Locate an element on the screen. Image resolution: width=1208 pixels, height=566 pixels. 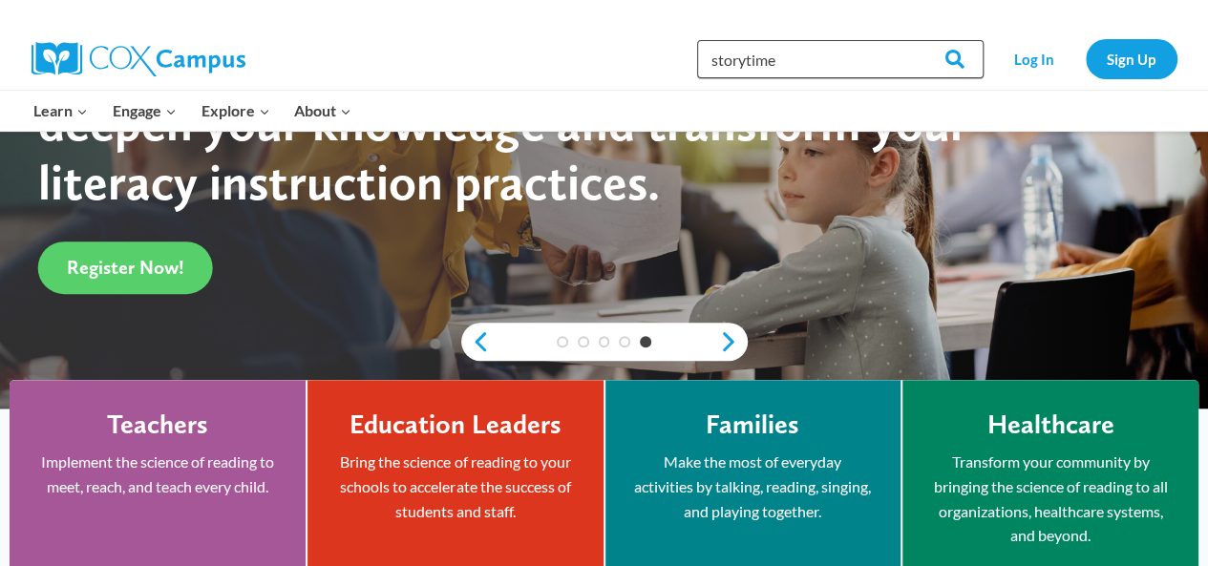
h4: Education Leaders is located at coordinates (455, 425).